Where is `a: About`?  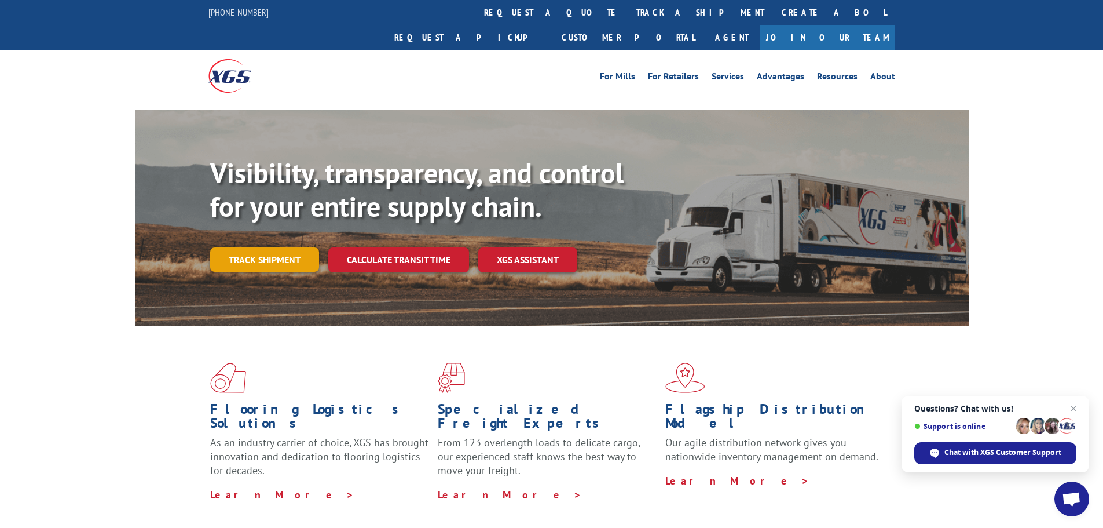 a: About is located at coordinates (883, 78).